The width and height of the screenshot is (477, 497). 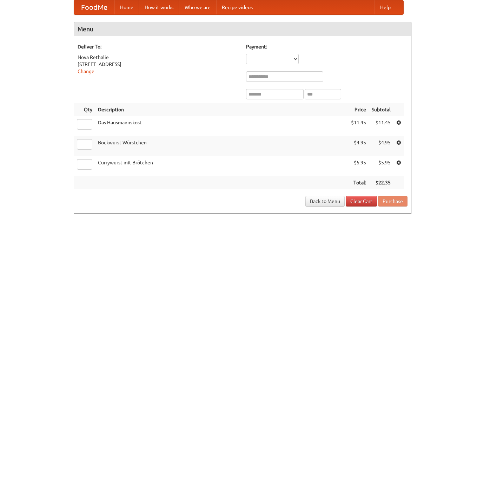 What do you see at coordinates (158, 47) in the screenshot?
I see `h5: Deliver To:` at bounding box center [158, 47].